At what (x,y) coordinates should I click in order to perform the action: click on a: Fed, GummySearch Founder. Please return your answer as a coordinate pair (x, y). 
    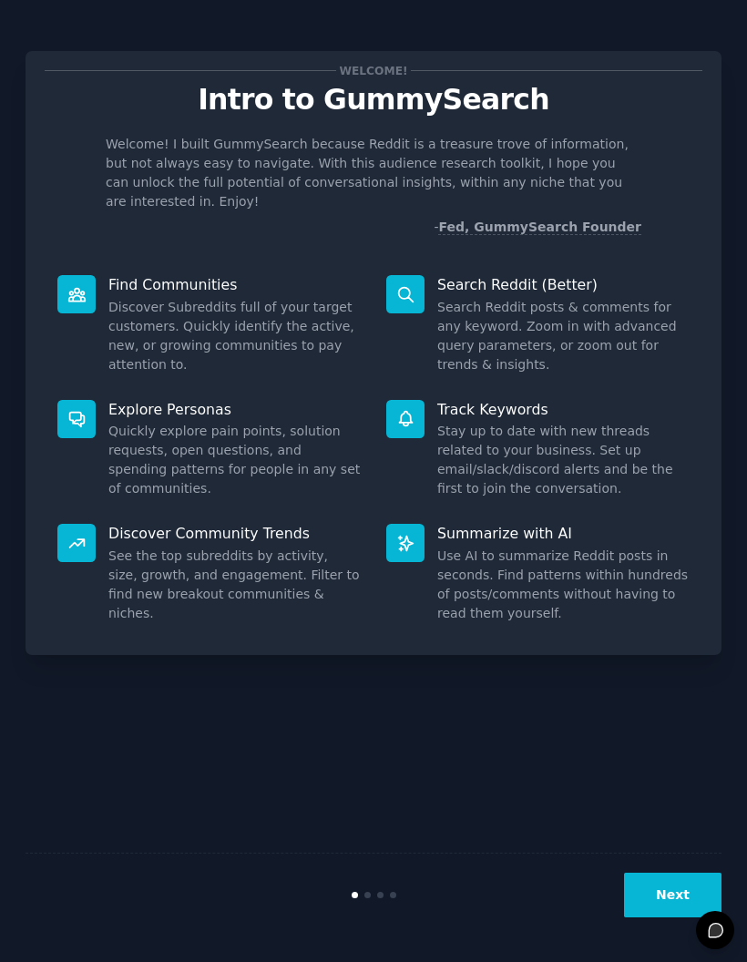
    Looking at the image, I should click on (539, 227).